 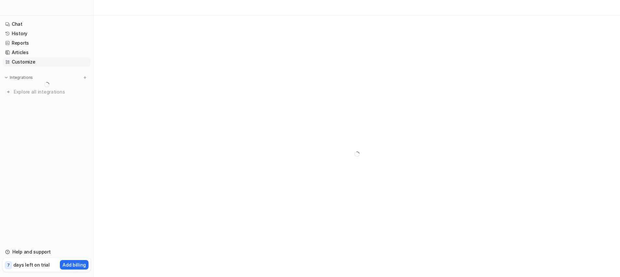 What do you see at coordinates (19, 78) in the screenshot?
I see `button: Integrations` at bounding box center [19, 78].